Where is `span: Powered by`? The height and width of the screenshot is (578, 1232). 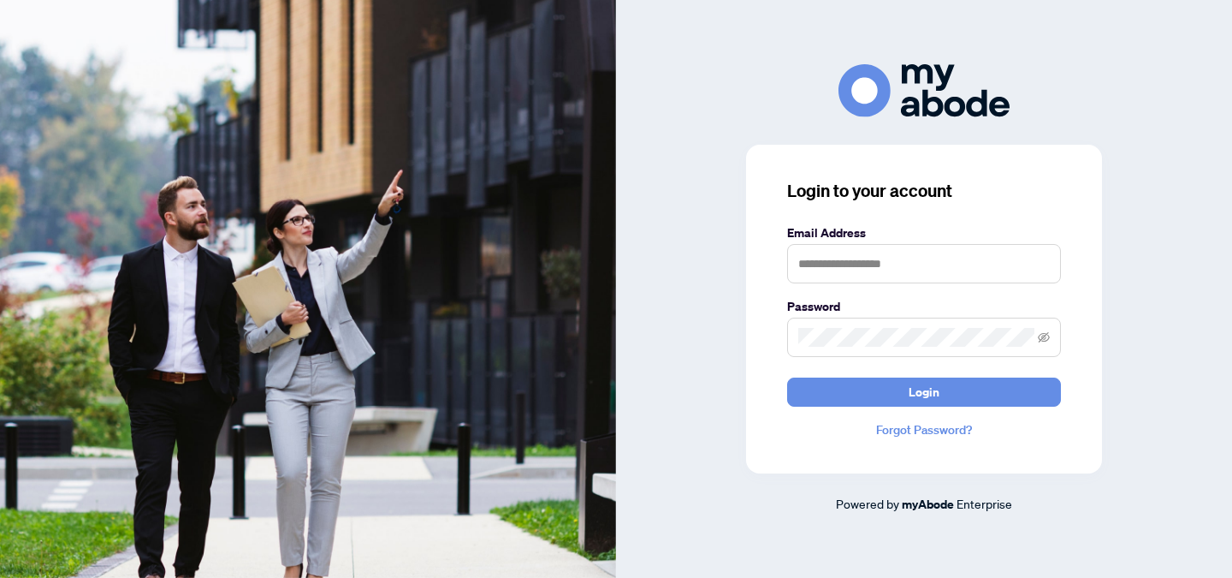
span: Powered by is located at coordinates (868, 503).